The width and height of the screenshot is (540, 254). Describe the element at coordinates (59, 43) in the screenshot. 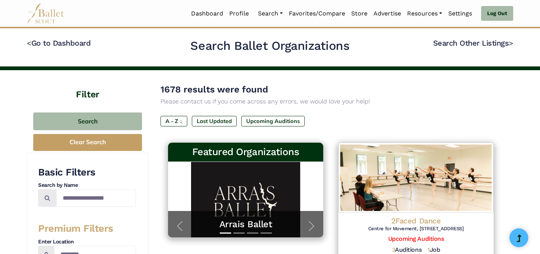

I see `a: <Go to Dashboard` at that location.